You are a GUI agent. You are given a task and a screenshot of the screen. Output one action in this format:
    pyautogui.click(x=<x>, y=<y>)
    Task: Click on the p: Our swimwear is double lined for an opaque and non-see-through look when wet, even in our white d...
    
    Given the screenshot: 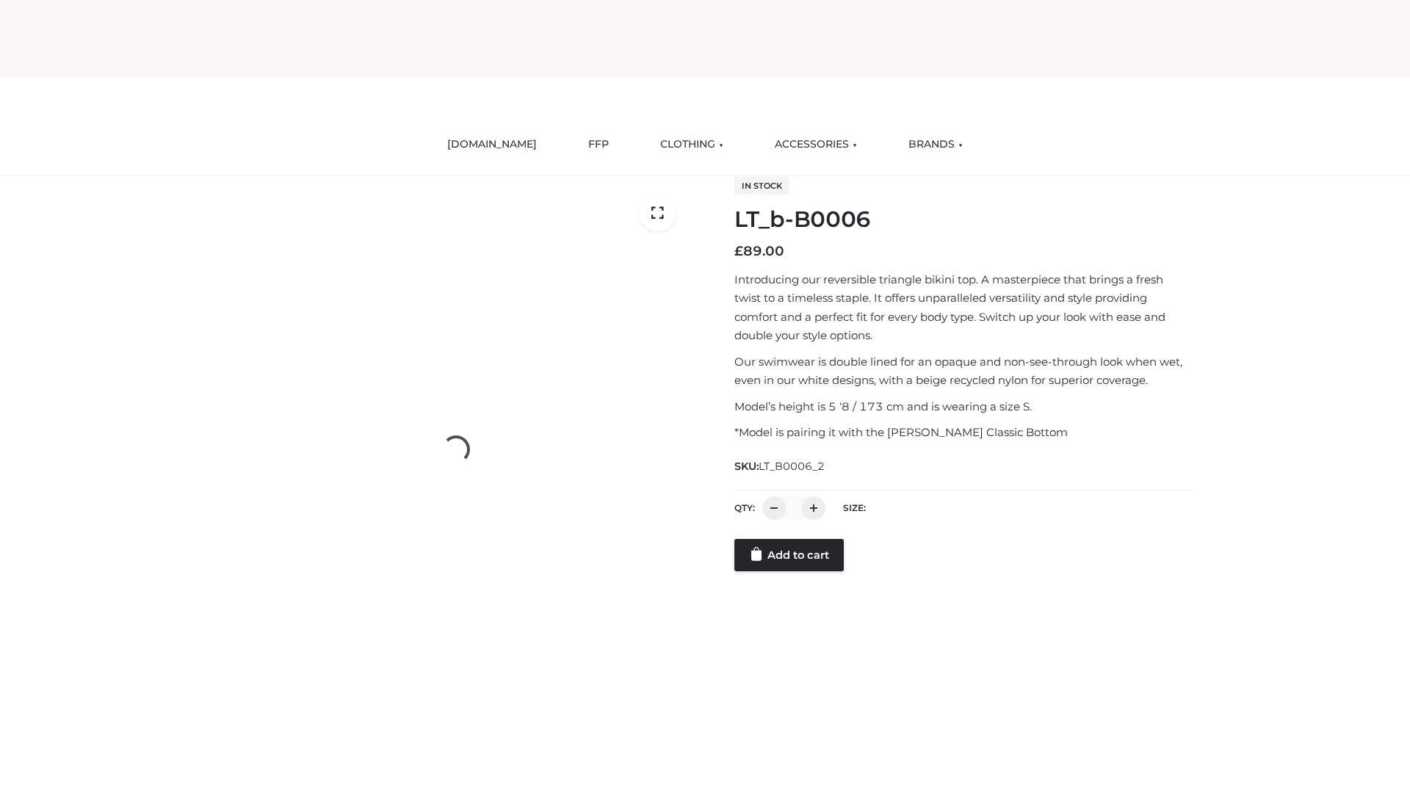 What is the action you would take?
    pyautogui.click(x=963, y=371)
    